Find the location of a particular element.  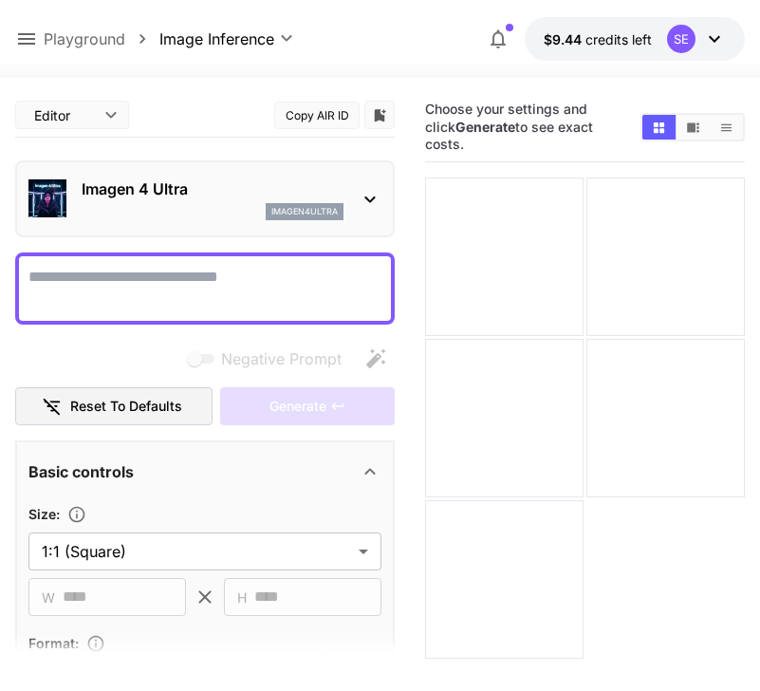

button: Copy AIR ID is located at coordinates (317, 115).